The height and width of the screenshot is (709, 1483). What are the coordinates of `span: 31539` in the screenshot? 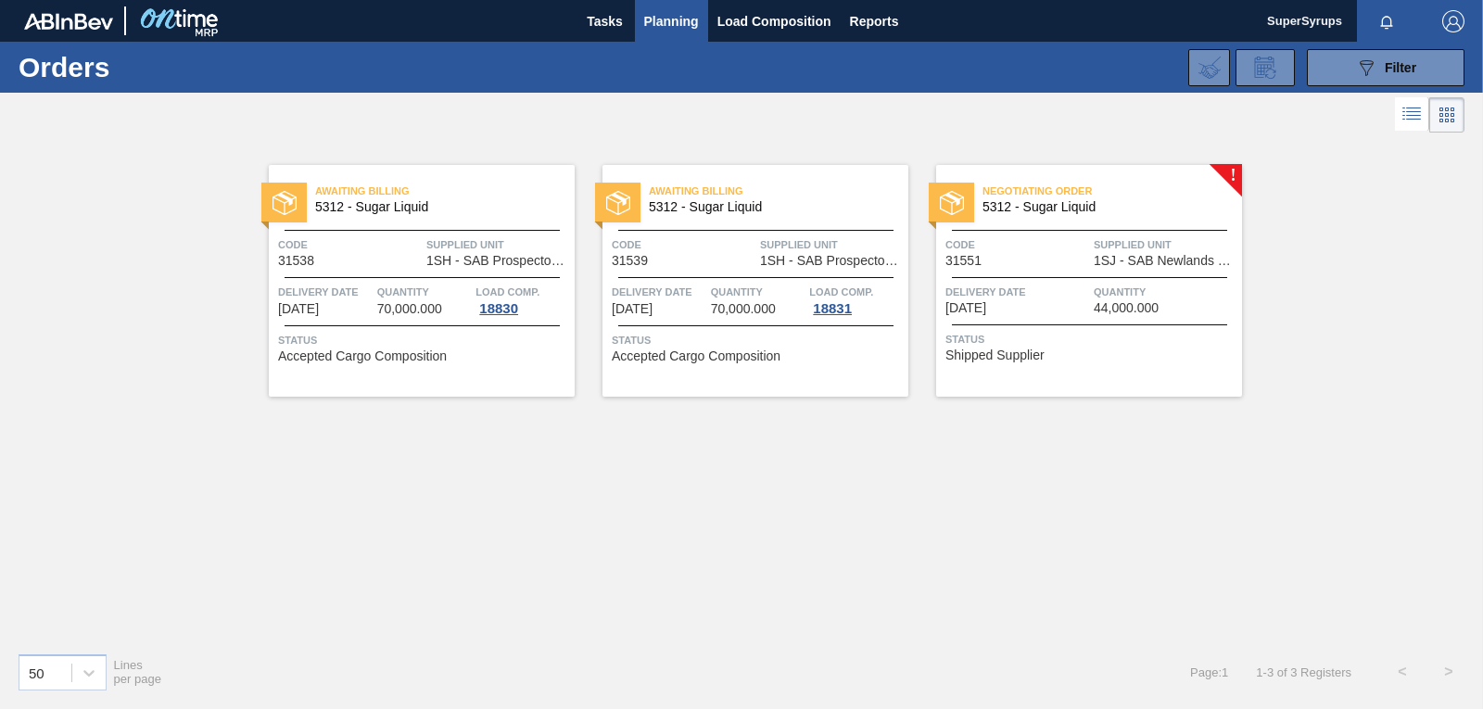 It's located at (630, 261).